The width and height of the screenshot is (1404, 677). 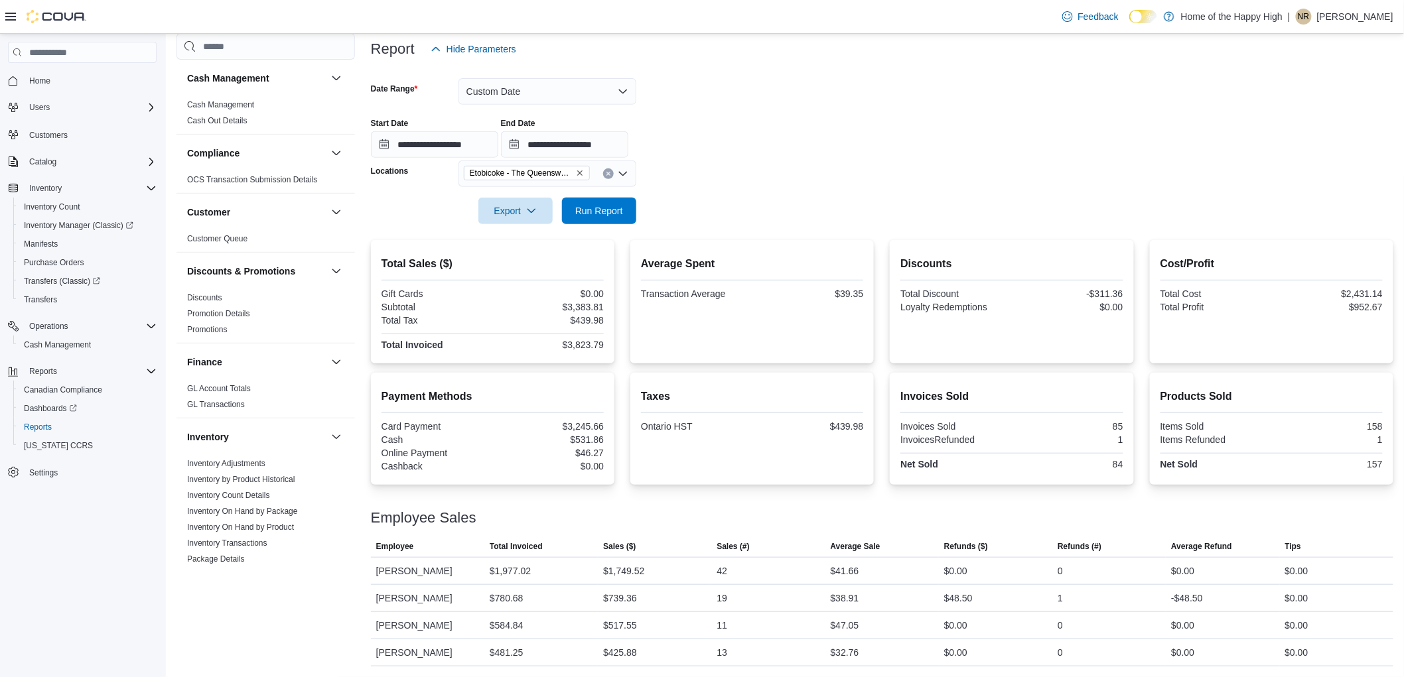 I want to click on span: Inventory, so click(x=90, y=188).